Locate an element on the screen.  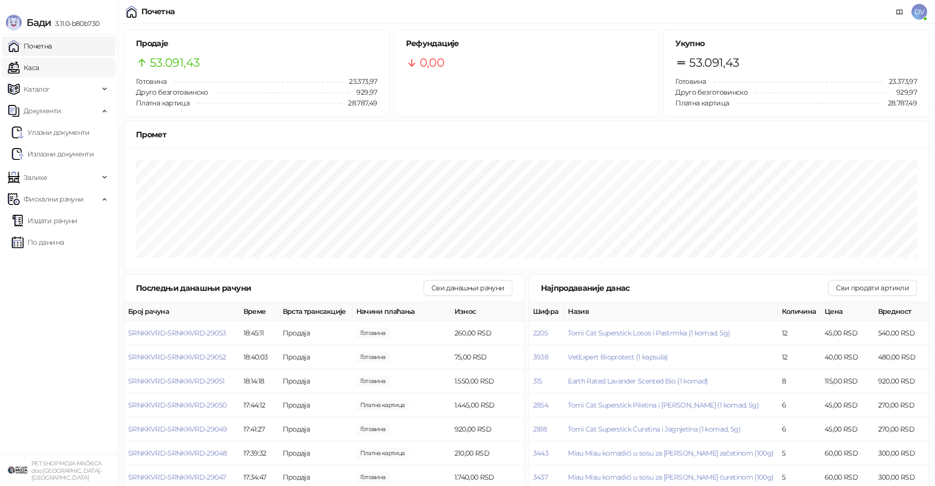
span: 2.000,00 is located at coordinates (373, 429).